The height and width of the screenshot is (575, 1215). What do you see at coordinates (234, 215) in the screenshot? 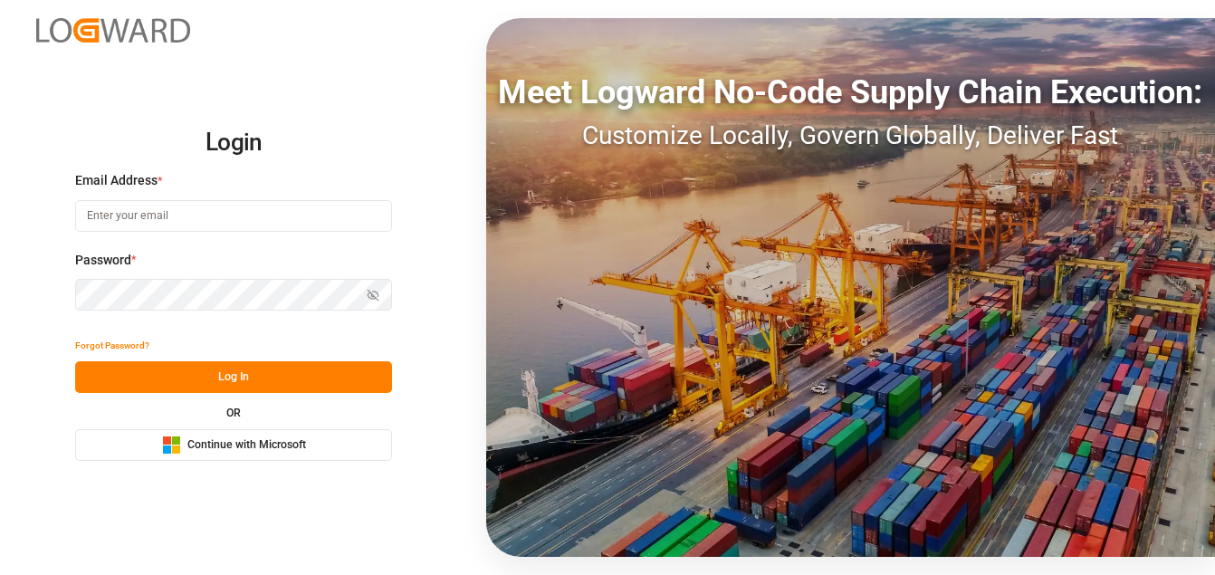
I see `input: Enter your email` at bounding box center [234, 215].